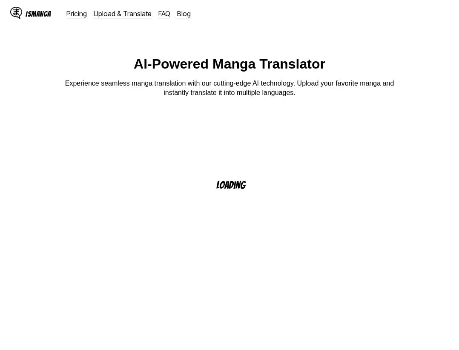  What do you see at coordinates (230, 88) in the screenshot?
I see `p: Experience seamless manga translation with our cutting-edge AI technology. Upload your favorite m...` at bounding box center [230, 88].